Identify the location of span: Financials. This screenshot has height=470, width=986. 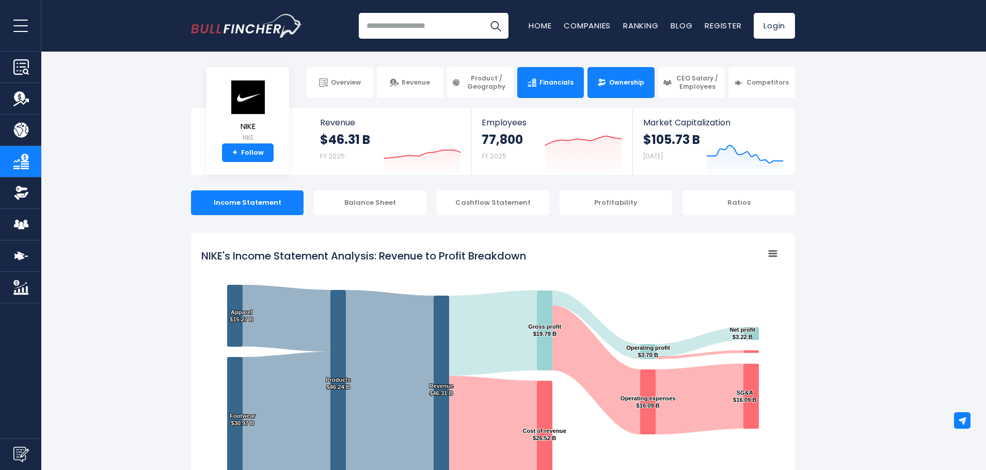
(556, 83).